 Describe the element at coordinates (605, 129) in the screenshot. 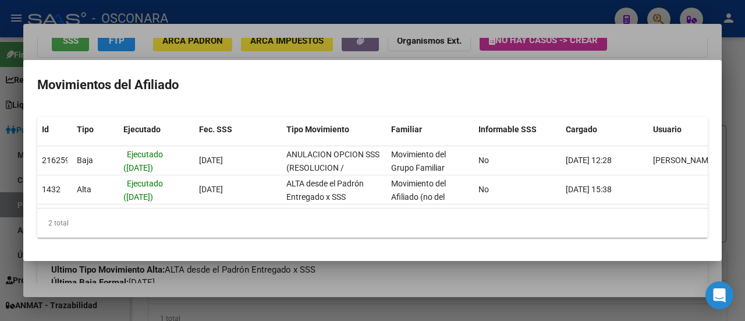

I see `datatable-header-cell: Cargado` at that location.